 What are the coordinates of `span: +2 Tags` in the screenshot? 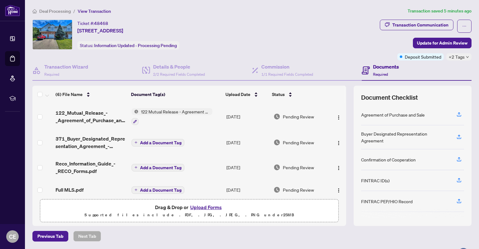 It's located at (457, 57).